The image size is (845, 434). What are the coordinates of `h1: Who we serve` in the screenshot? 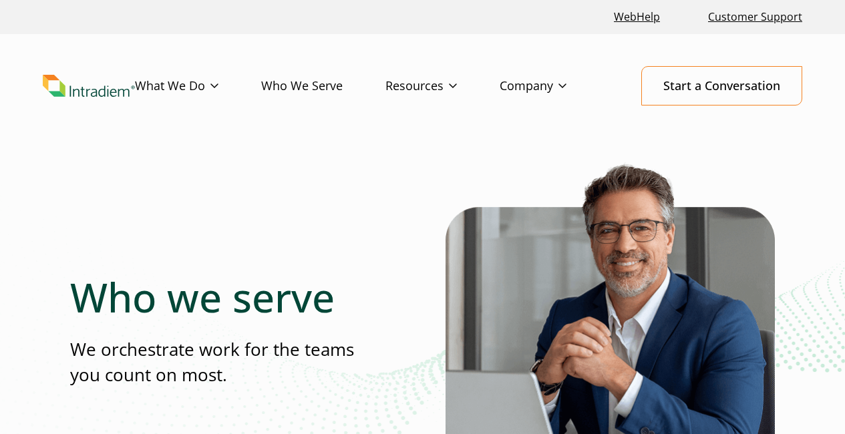 It's located at (216, 297).